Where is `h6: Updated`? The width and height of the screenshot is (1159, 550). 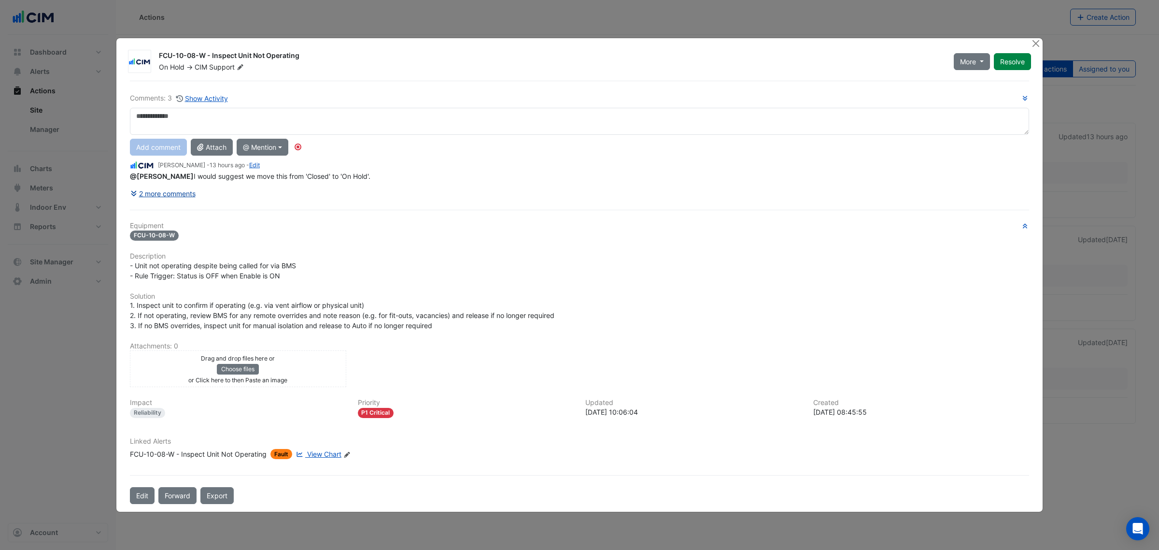 h6: Updated is located at coordinates (694, 402).